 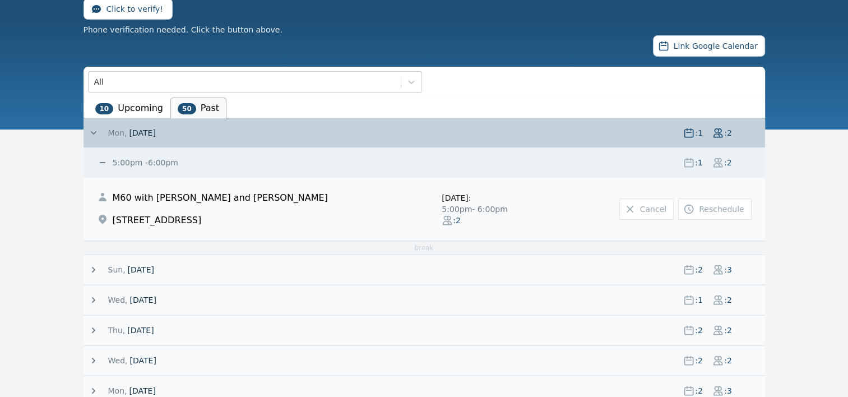 I want to click on span: Thu,, so click(x=117, y=330).